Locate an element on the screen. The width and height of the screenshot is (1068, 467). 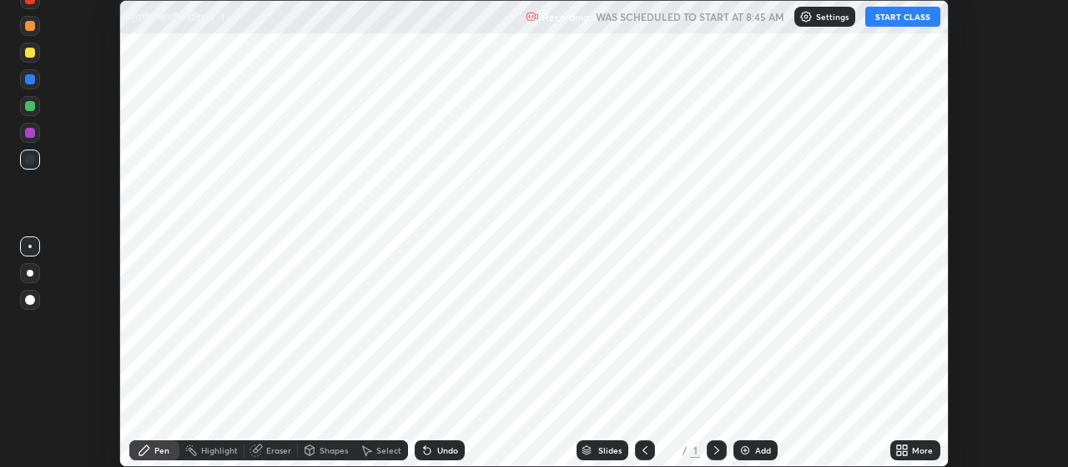
div: Eraser is located at coordinates (279, 450).